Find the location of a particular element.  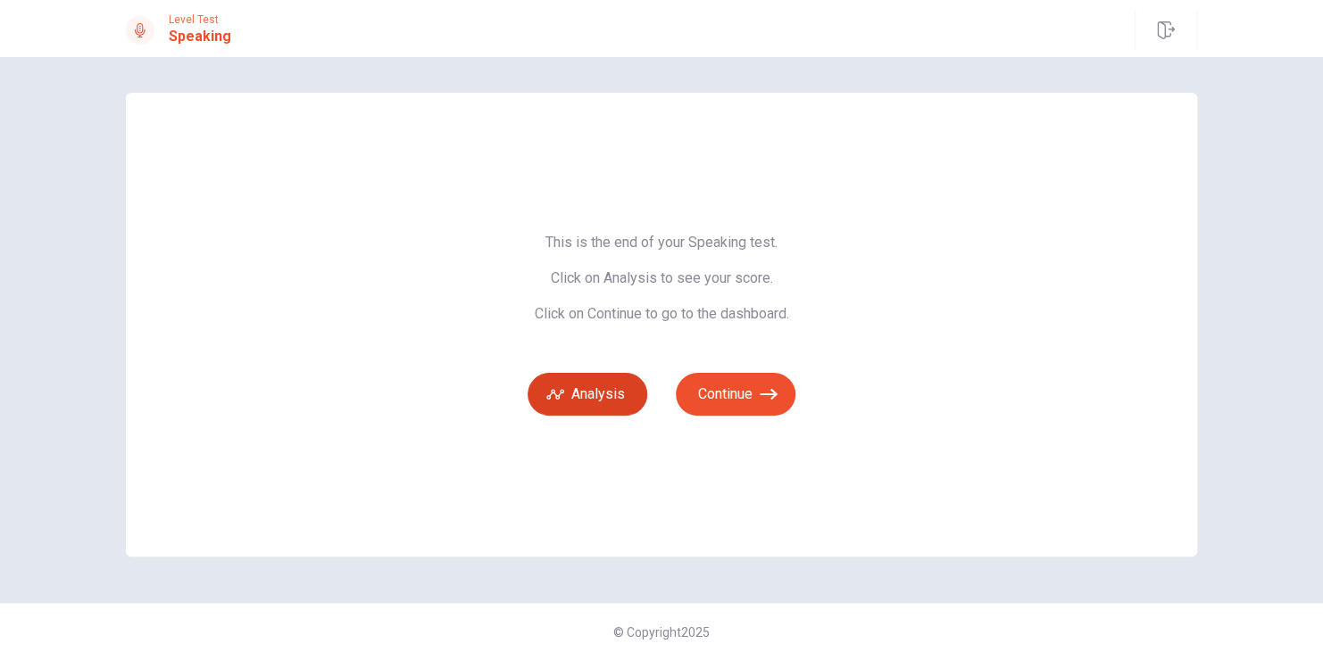

h1: Speaking is located at coordinates (200, 37).